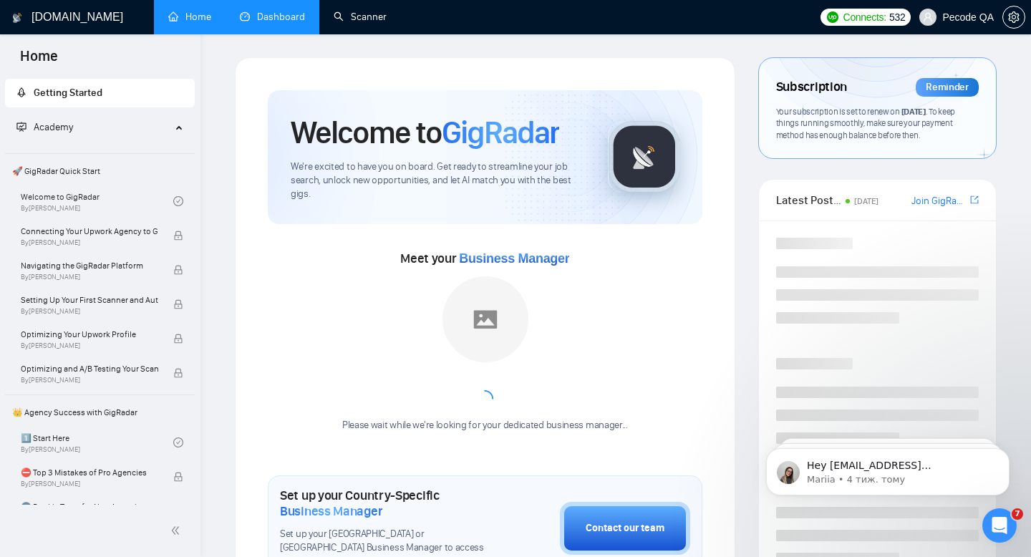  What do you see at coordinates (155, 62) in the screenshot?
I see `p: Message from Mariia, sent 4 тиж. тому` at bounding box center [155, 62].